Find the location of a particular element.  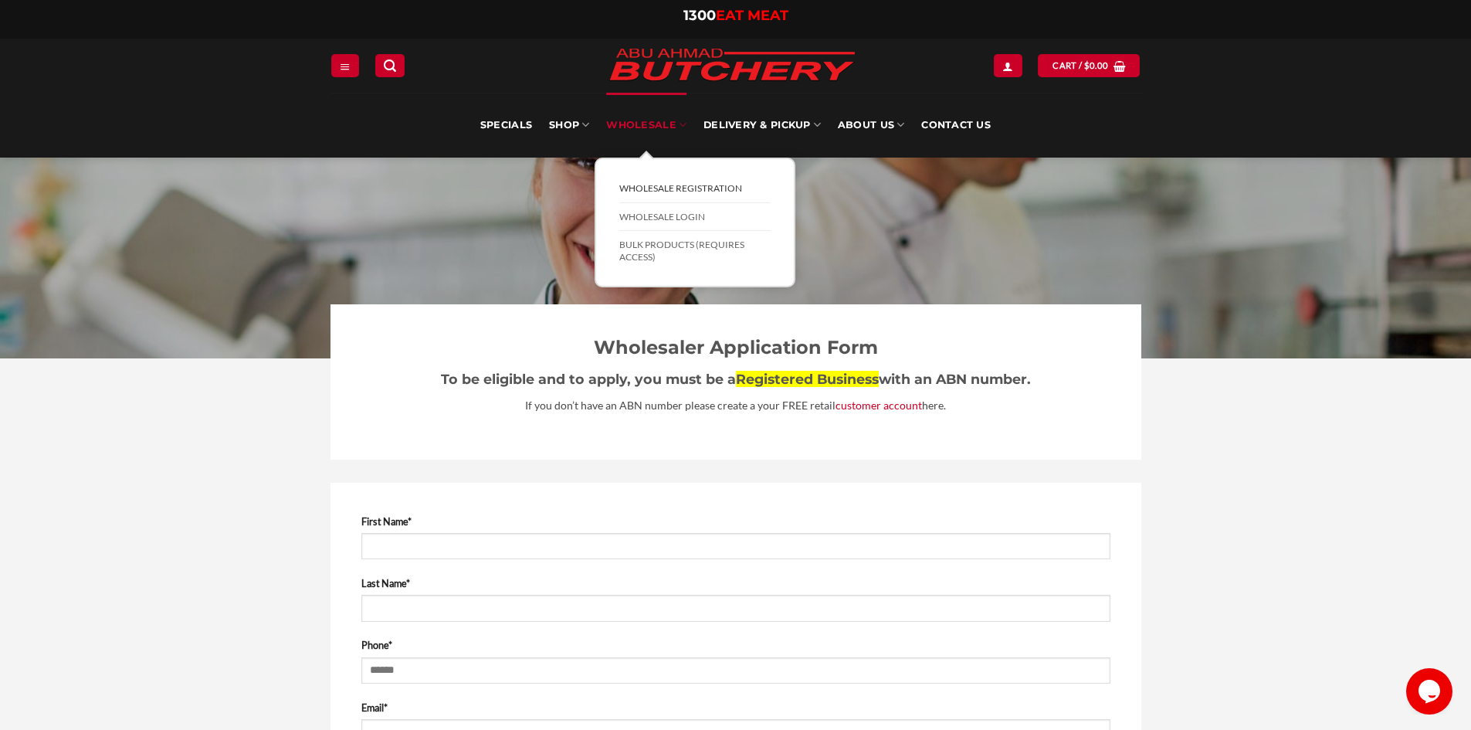

strong: Registered Business is located at coordinates (807, 378).